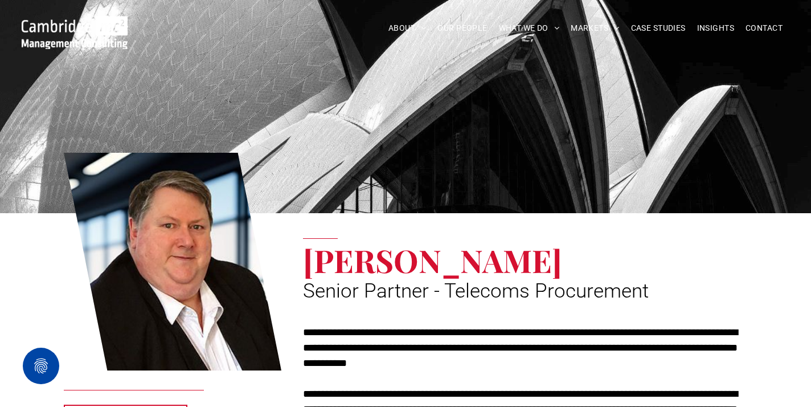  What do you see at coordinates (462, 28) in the screenshot?
I see `a: OUR PEOPLE` at bounding box center [462, 28].